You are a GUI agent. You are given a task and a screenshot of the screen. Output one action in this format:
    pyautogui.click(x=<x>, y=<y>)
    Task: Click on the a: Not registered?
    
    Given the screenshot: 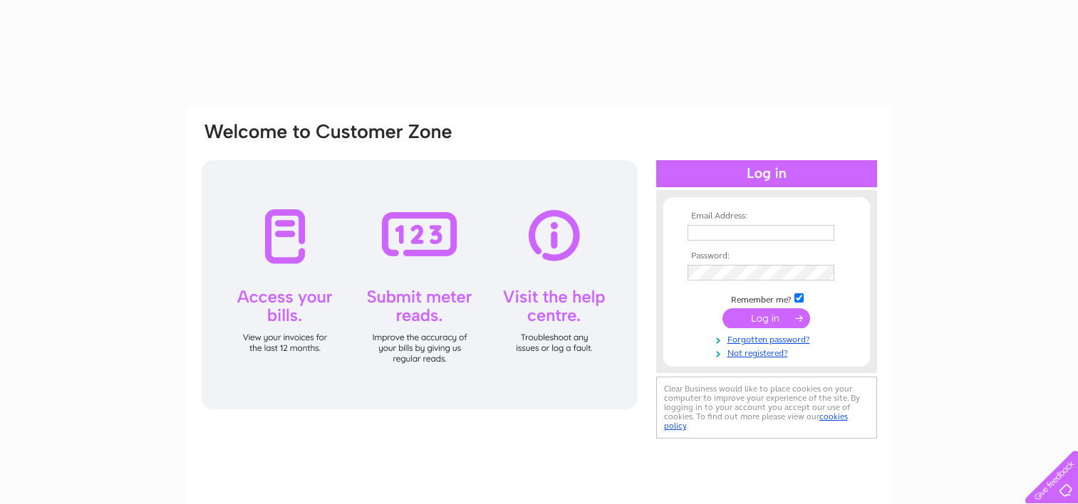 What is the action you would take?
    pyautogui.click(x=768, y=352)
    